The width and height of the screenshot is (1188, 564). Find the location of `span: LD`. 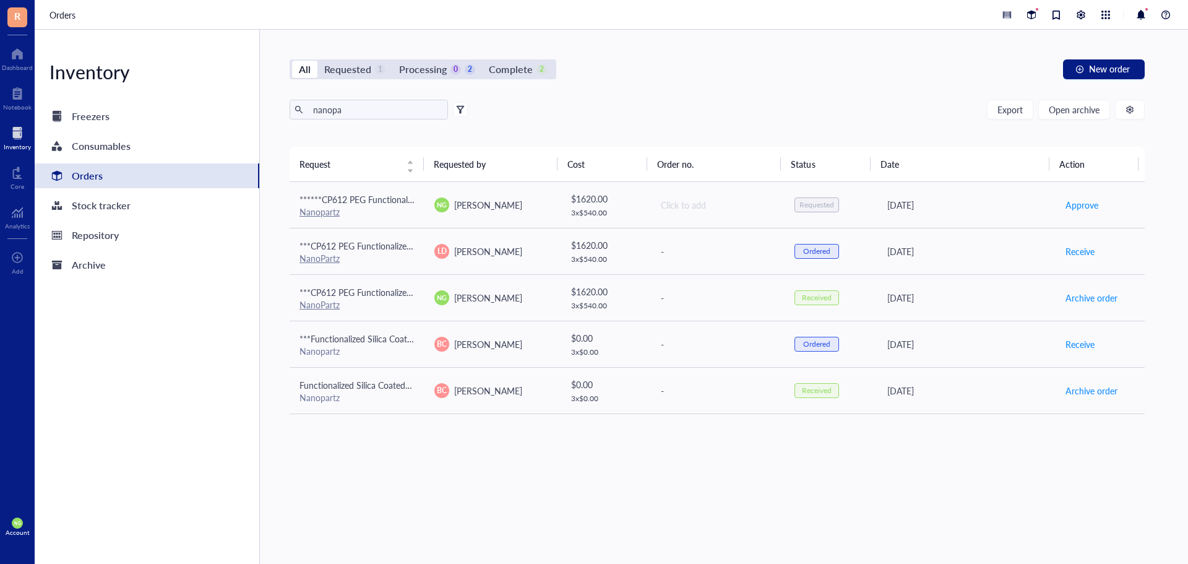

span: LD is located at coordinates (442, 251).